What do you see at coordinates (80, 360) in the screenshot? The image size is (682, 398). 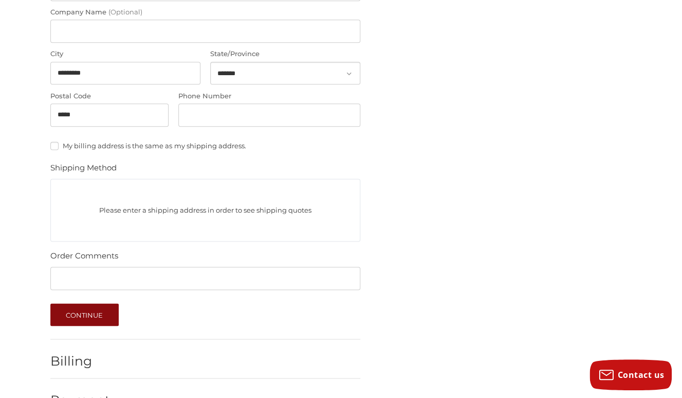 I see `h2: Billing` at bounding box center [80, 360].